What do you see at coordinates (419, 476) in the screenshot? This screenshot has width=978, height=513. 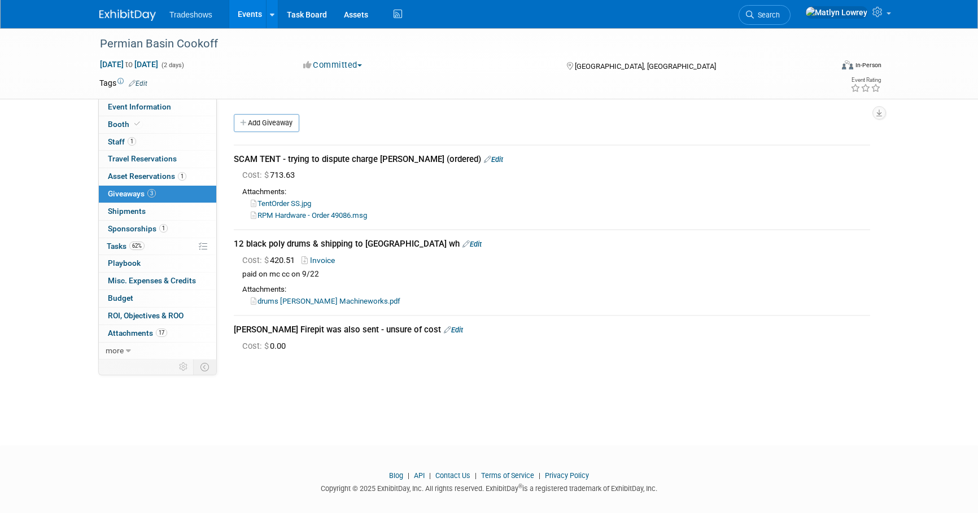 I see `a: API` at bounding box center [419, 476].